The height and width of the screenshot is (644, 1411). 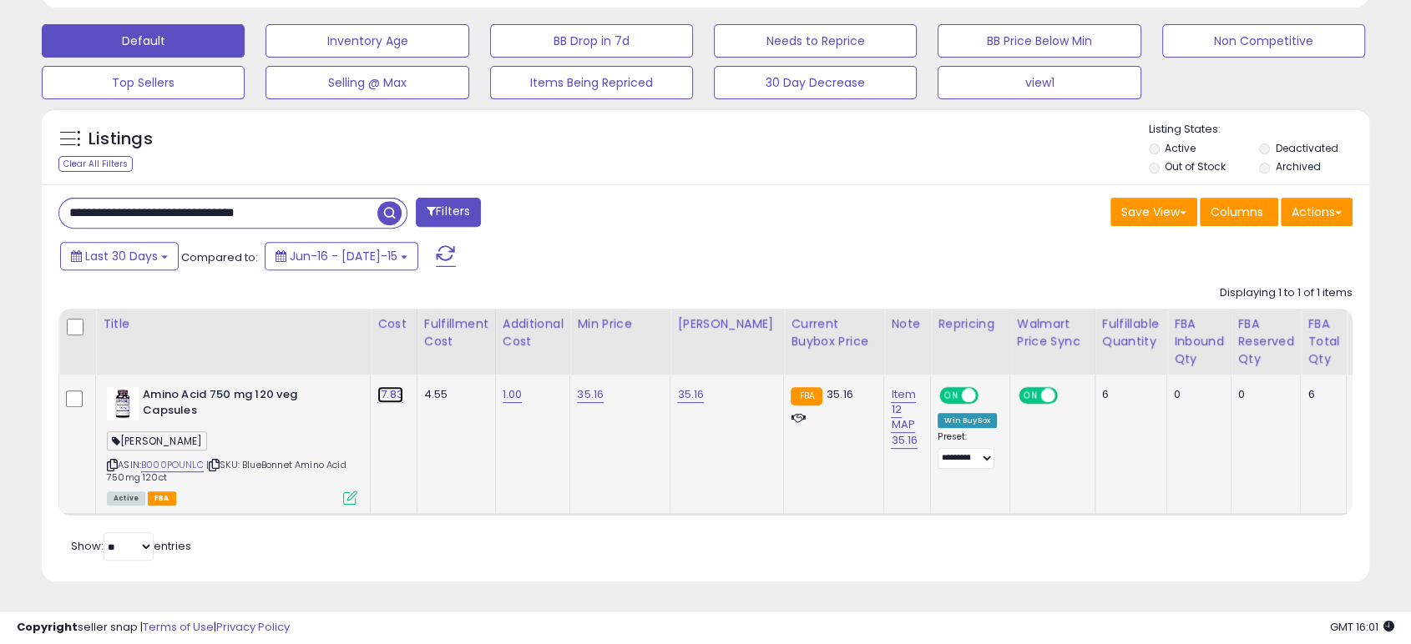 What do you see at coordinates (95, 164) in the screenshot?
I see `div: Clear All Filters` at bounding box center [95, 164].